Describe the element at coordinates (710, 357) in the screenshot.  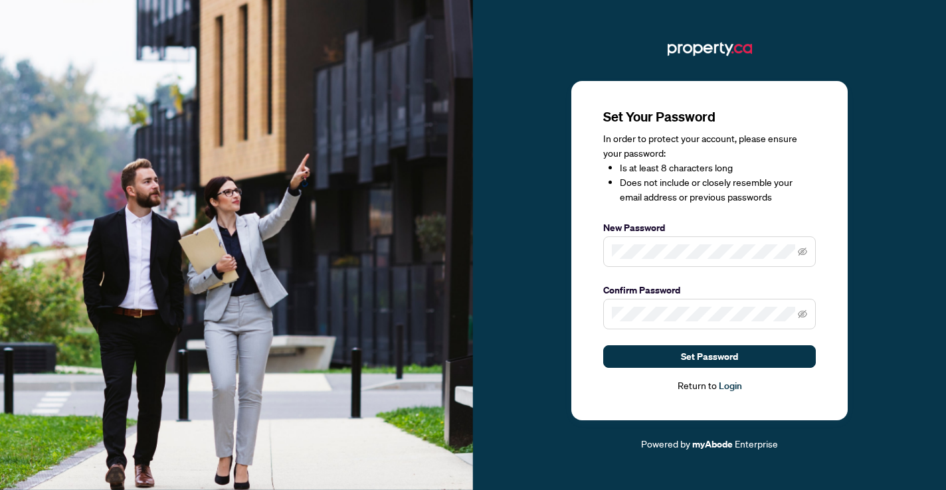
I see `span: Set Password` at that location.